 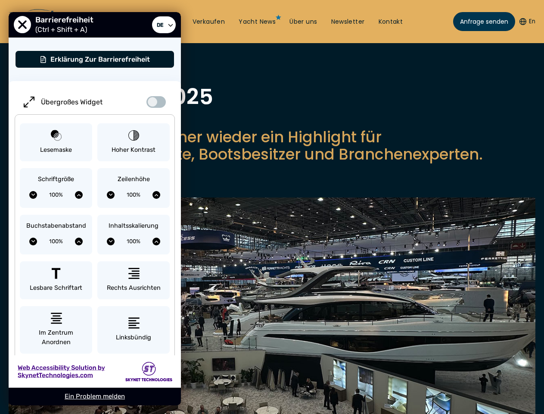 What do you see at coordinates (56, 226) in the screenshot?
I see `span: Buchstabenabstand` at bounding box center [56, 226].